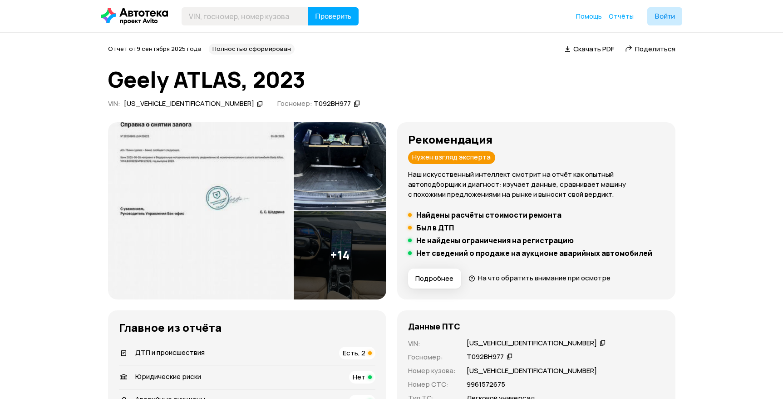  What do you see at coordinates (245, 16) in the screenshot?
I see `input: VIN, госномер, номер кузова` at bounding box center [245, 16].